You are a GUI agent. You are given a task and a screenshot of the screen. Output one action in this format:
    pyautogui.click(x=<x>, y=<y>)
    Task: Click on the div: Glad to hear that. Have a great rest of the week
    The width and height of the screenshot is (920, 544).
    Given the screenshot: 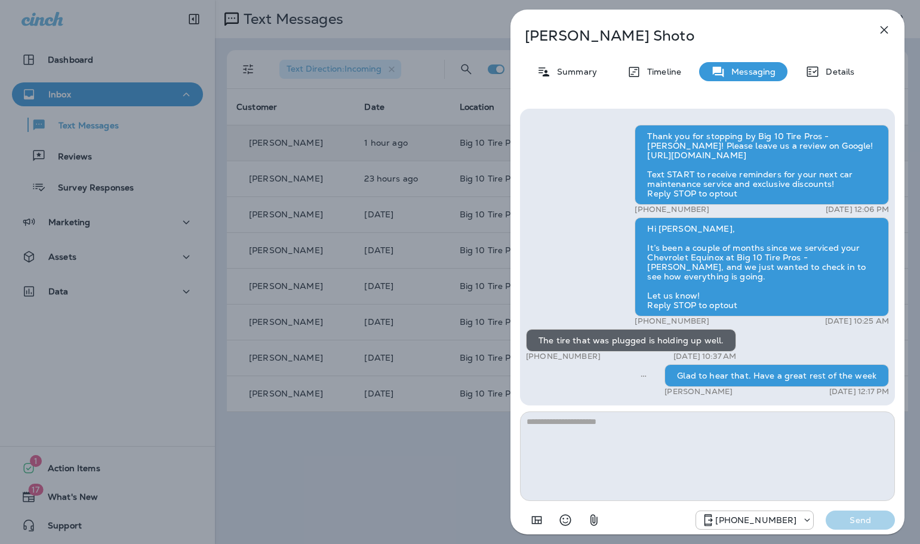 What is the action you would take?
    pyautogui.click(x=776, y=375)
    